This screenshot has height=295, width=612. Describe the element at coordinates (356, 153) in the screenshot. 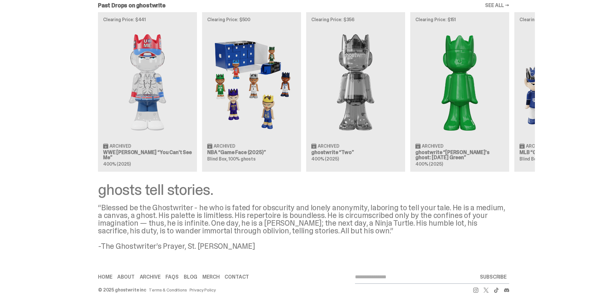

I see `h3: ghostwrite “Two”` at that location.